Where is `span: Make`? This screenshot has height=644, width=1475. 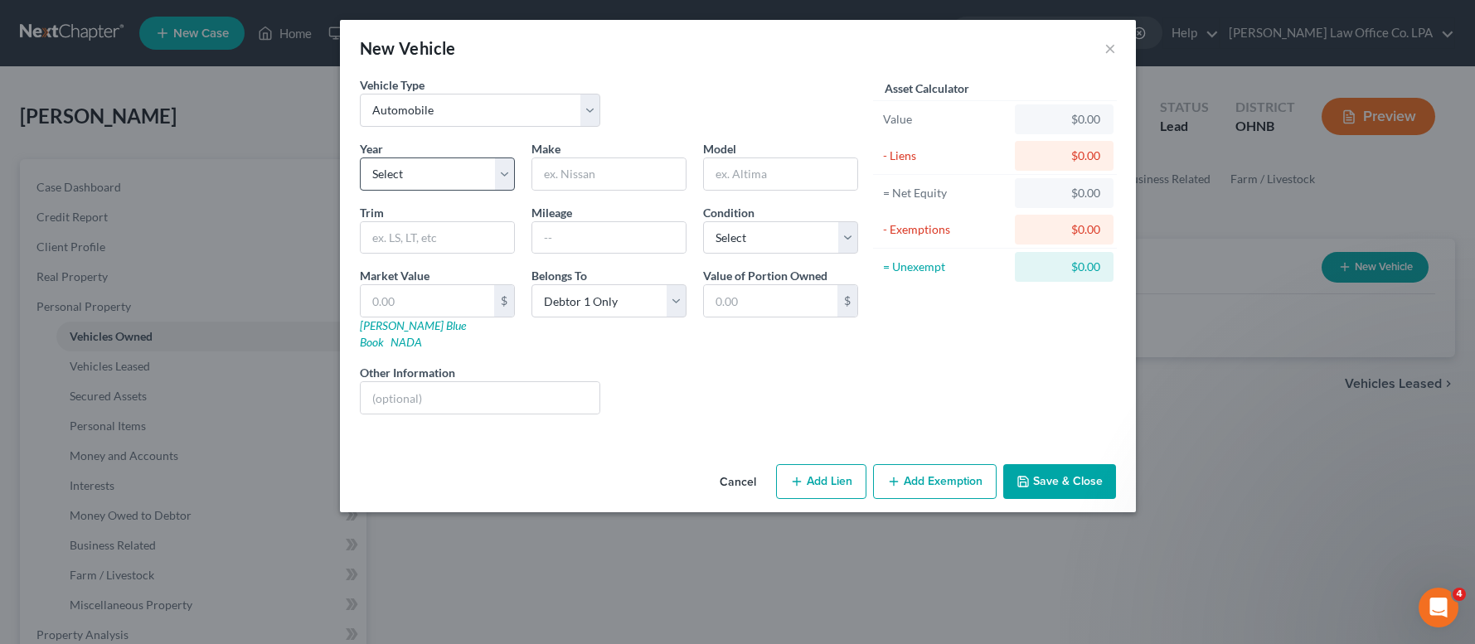 span: Make is located at coordinates (546, 148).